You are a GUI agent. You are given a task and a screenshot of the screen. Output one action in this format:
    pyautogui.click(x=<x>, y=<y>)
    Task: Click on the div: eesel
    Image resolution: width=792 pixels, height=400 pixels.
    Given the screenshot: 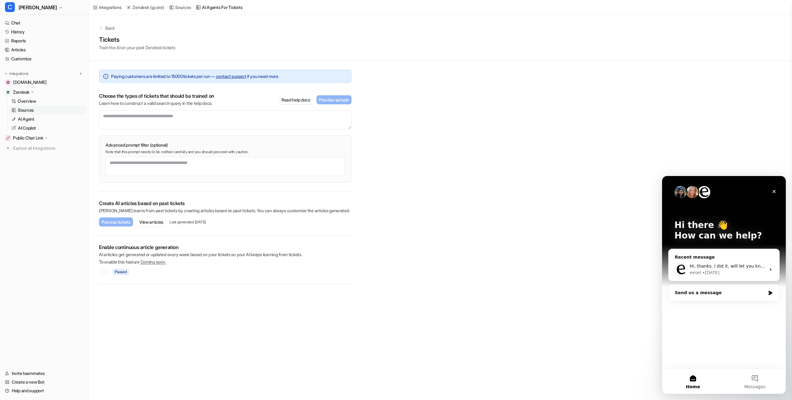 What is the action you would take?
    pyautogui.click(x=33, y=97)
    